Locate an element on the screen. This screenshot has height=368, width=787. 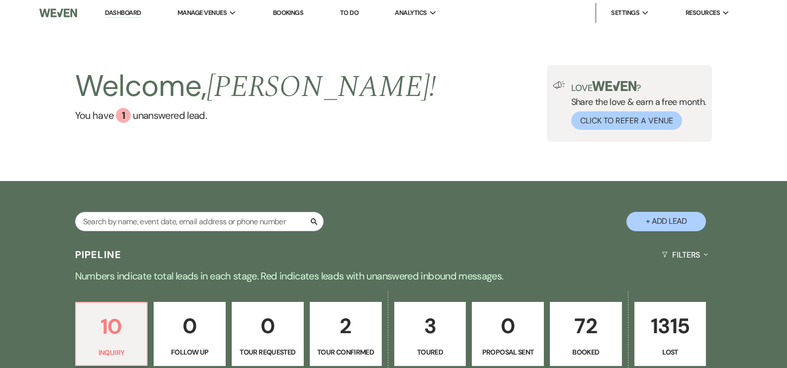
p: Follow Up is located at coordinates (189, 352).